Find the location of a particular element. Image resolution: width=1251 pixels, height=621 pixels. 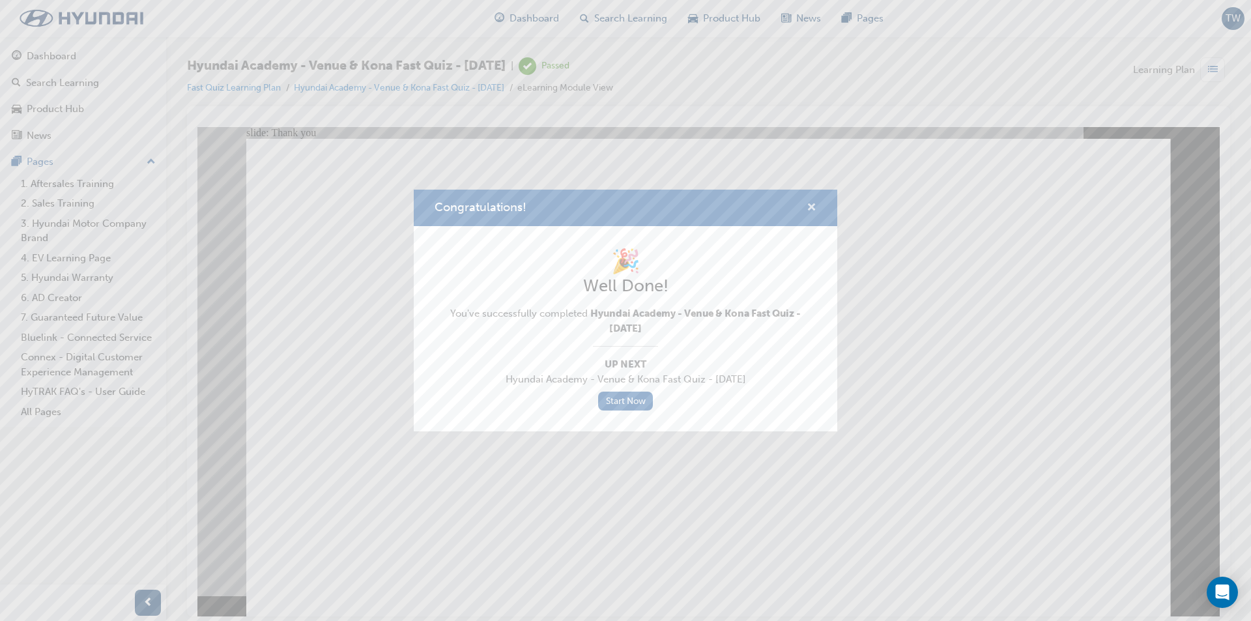

a: Start Now is located at coordinates (625, 401).